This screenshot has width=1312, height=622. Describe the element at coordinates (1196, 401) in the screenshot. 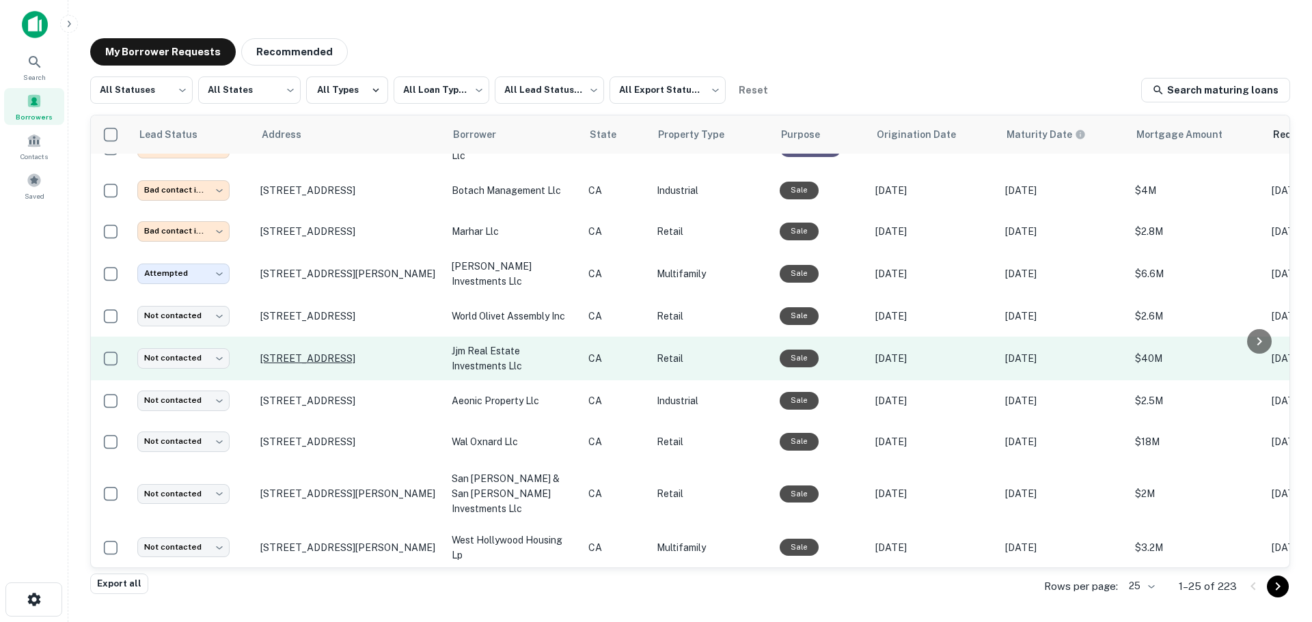

I see `p: $2.5M` at that location.